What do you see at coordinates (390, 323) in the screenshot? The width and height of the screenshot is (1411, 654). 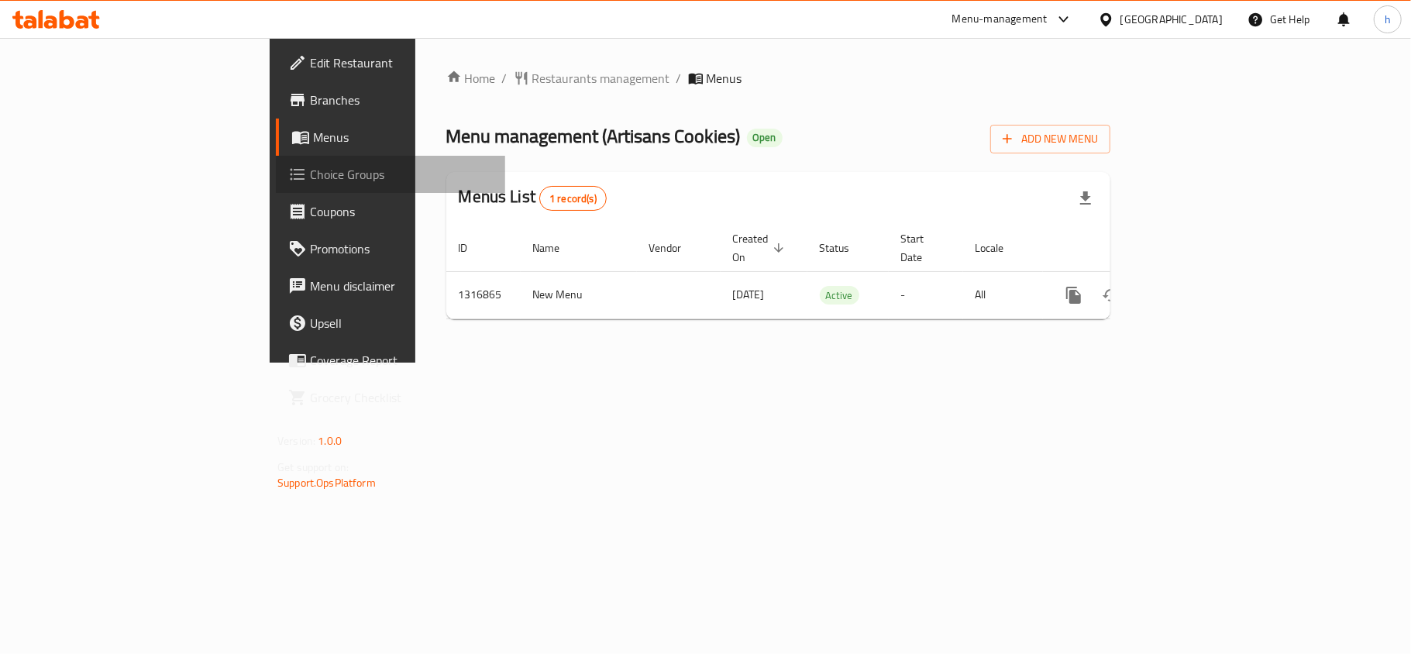 I see `a: Upsell` at bounding box center [390, 323].